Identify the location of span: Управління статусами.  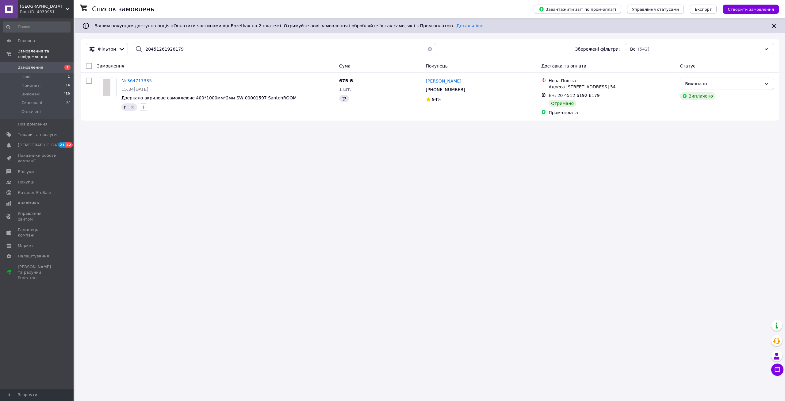
(655, 9).